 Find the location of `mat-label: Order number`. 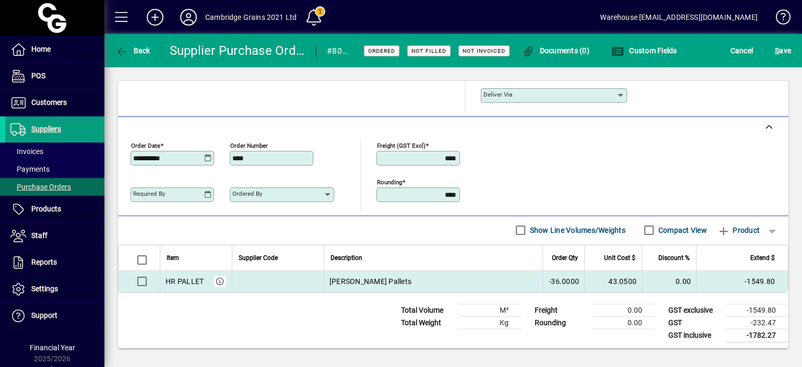

mat-label: Order number is located at coordinates (249, 145).